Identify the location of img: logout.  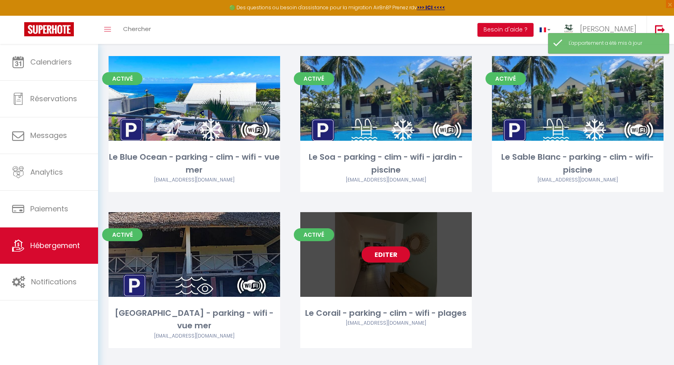
(660, 29).